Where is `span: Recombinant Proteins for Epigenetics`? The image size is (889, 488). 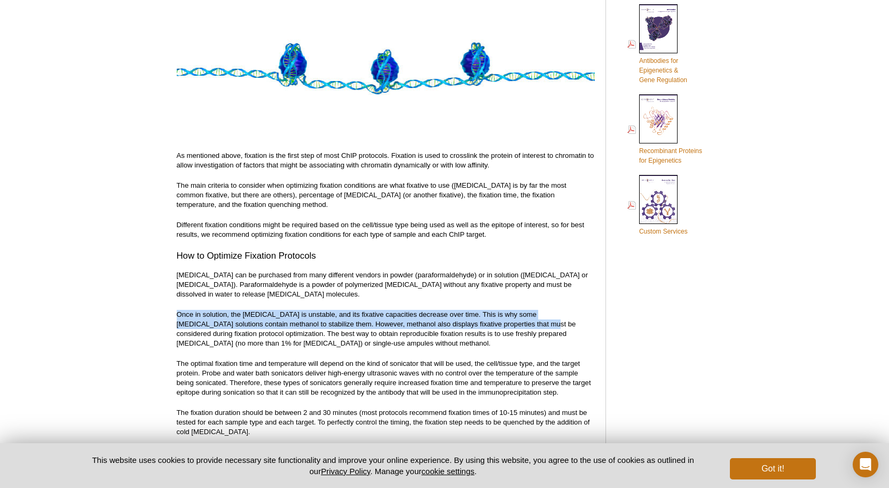 span: Recombinant Proteins for Epigenetics is located at coordinates (671, 156).